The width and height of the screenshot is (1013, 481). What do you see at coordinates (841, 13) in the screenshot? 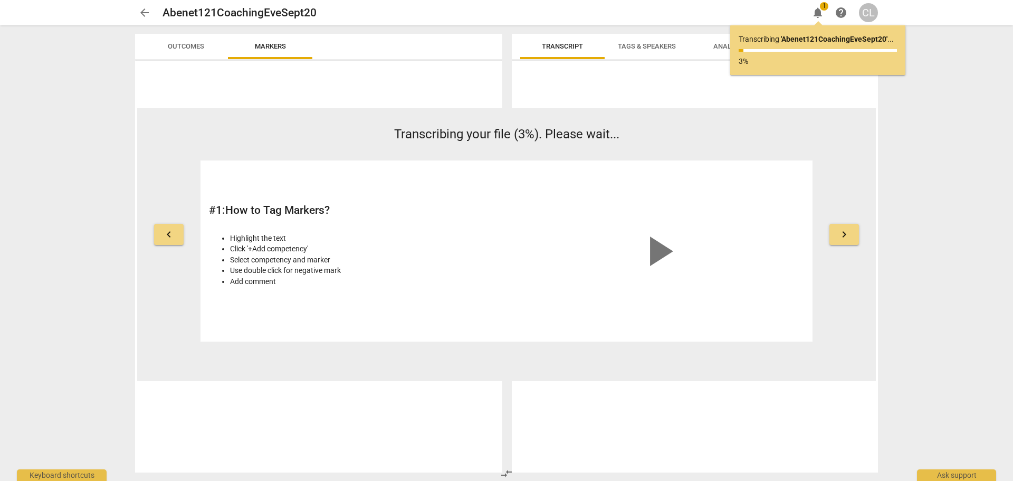
I see `span: help` at bounding box center [841, 13].